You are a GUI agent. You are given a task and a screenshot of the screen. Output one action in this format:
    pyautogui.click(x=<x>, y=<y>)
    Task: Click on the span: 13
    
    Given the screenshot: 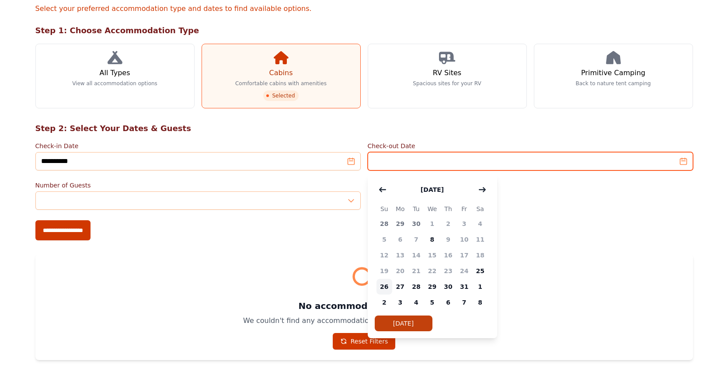 What is the action you would take?
    pyautogui.click(x=400, y=255)
    